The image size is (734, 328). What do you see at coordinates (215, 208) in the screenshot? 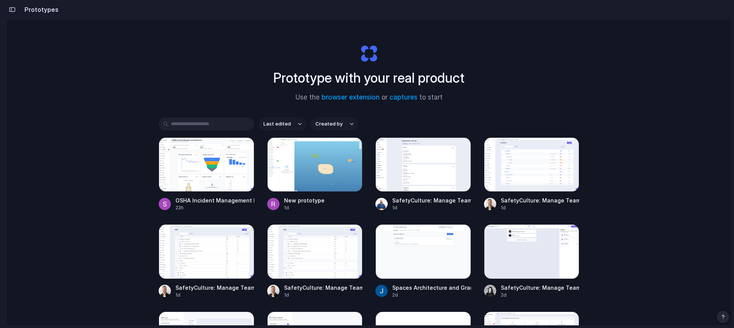
I see `div: 23h` at bounding box center [215, 208].